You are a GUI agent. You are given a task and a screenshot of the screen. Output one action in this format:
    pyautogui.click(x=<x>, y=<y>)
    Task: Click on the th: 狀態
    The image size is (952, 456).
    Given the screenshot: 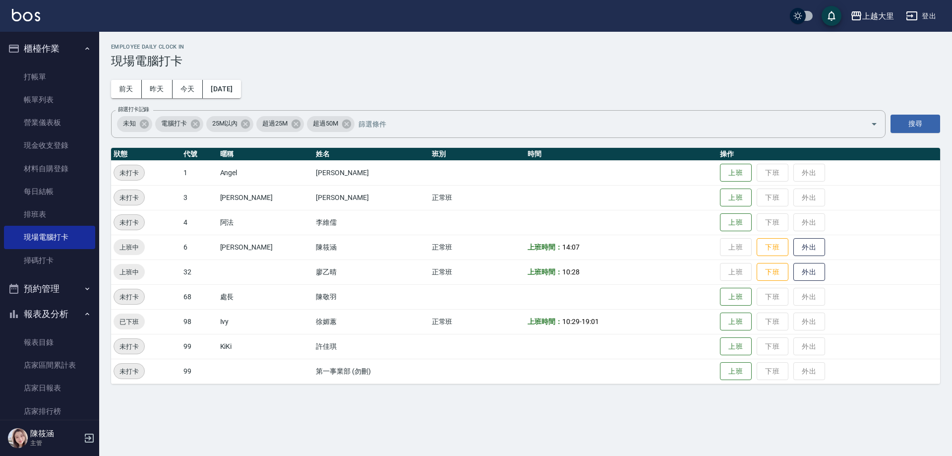 What is the action you would take?
    pyautogui.click(x=146, y=154)
    